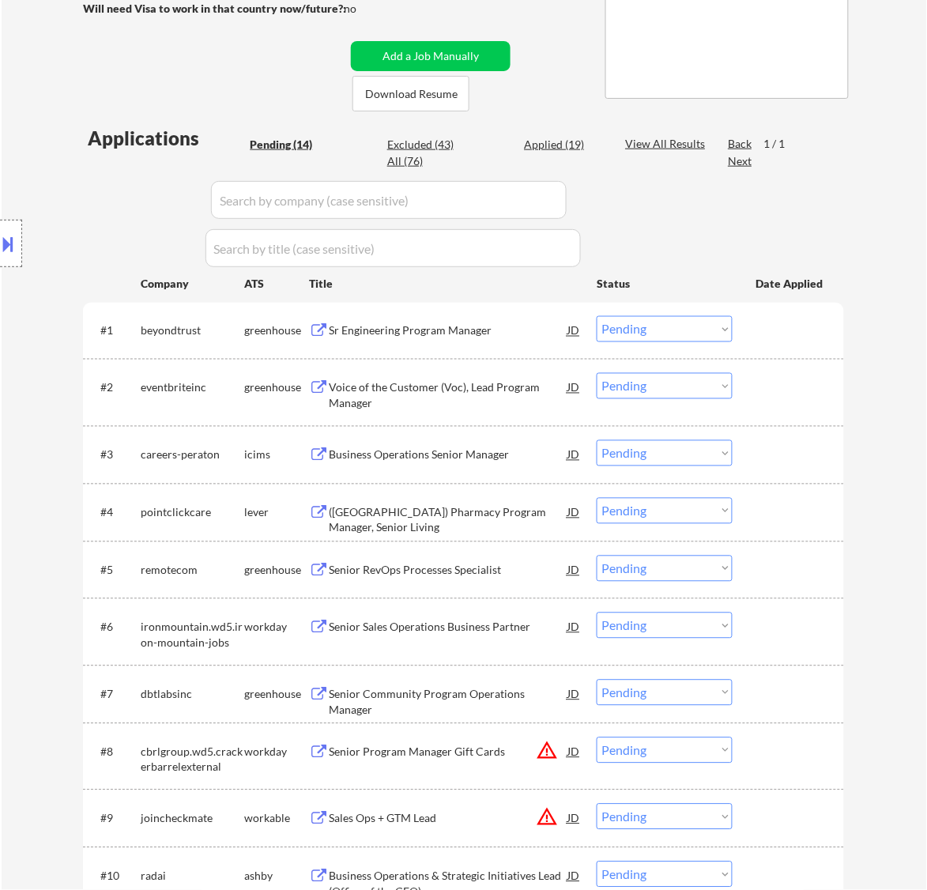  Describe the element at coordinates (563, 145) in the screenshot. I see `div: Applied (19)` at that location.